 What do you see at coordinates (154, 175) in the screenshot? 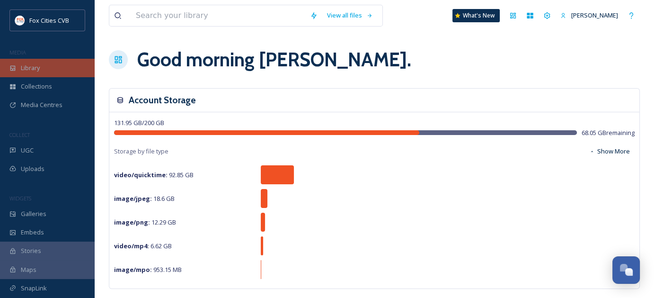
I see `span: 92.85 GB` at bounding box center [154, 175].